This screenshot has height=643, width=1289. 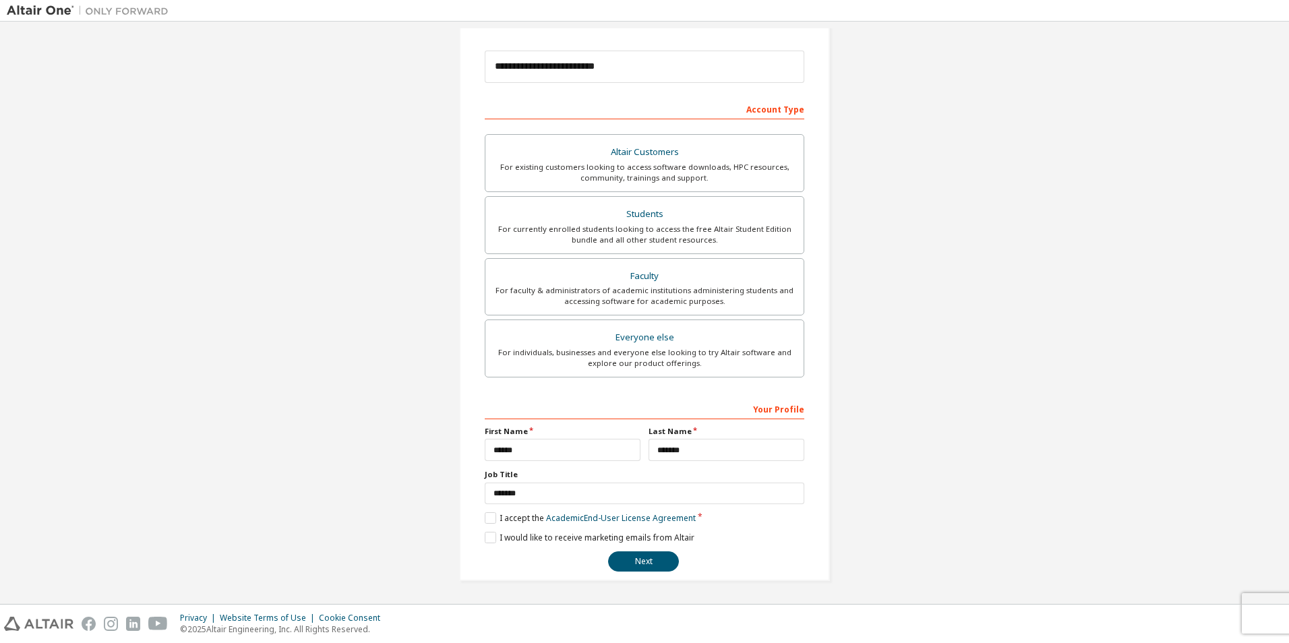 I want to click on img: linkedin.svg, so click(x=133, y=623).